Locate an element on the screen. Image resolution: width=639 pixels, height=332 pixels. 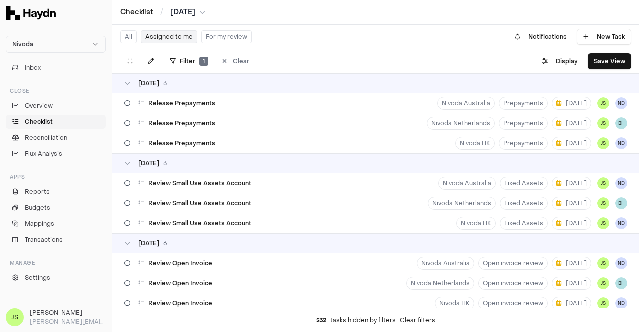
div: Manage is located at coordinates (56, 263).